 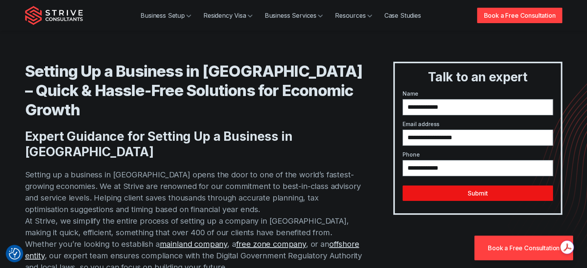 What do you see at coordinates (477, 124) in the screenshot?
I see `label: Email address` at bounding box center [477, 124].